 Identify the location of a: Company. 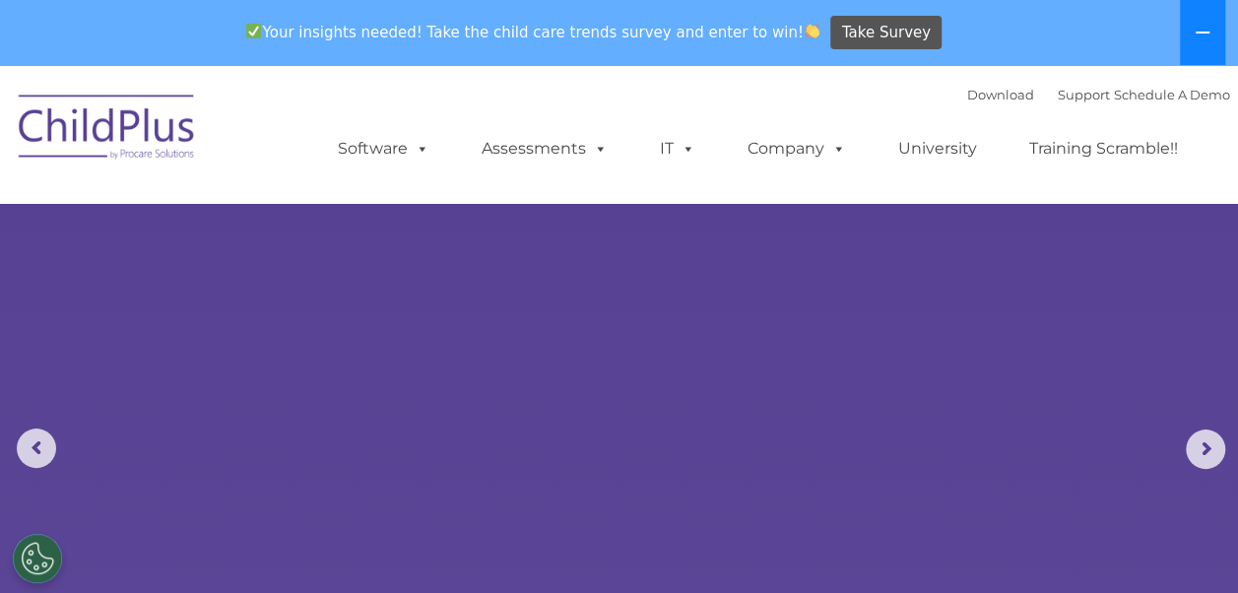
(796, 149).